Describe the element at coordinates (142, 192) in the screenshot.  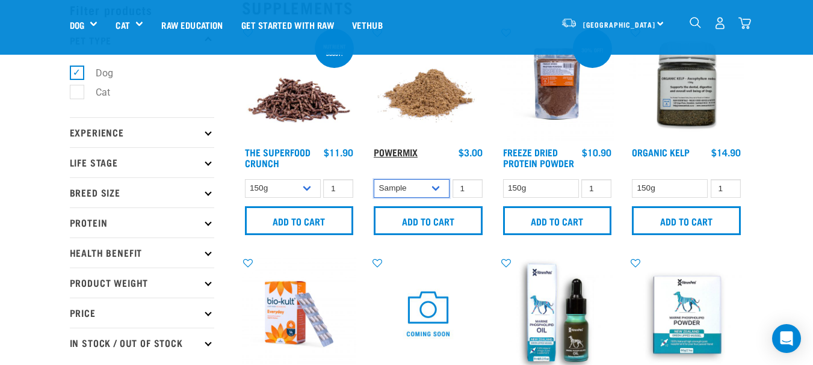
I see `p: Breed Size` at that location.